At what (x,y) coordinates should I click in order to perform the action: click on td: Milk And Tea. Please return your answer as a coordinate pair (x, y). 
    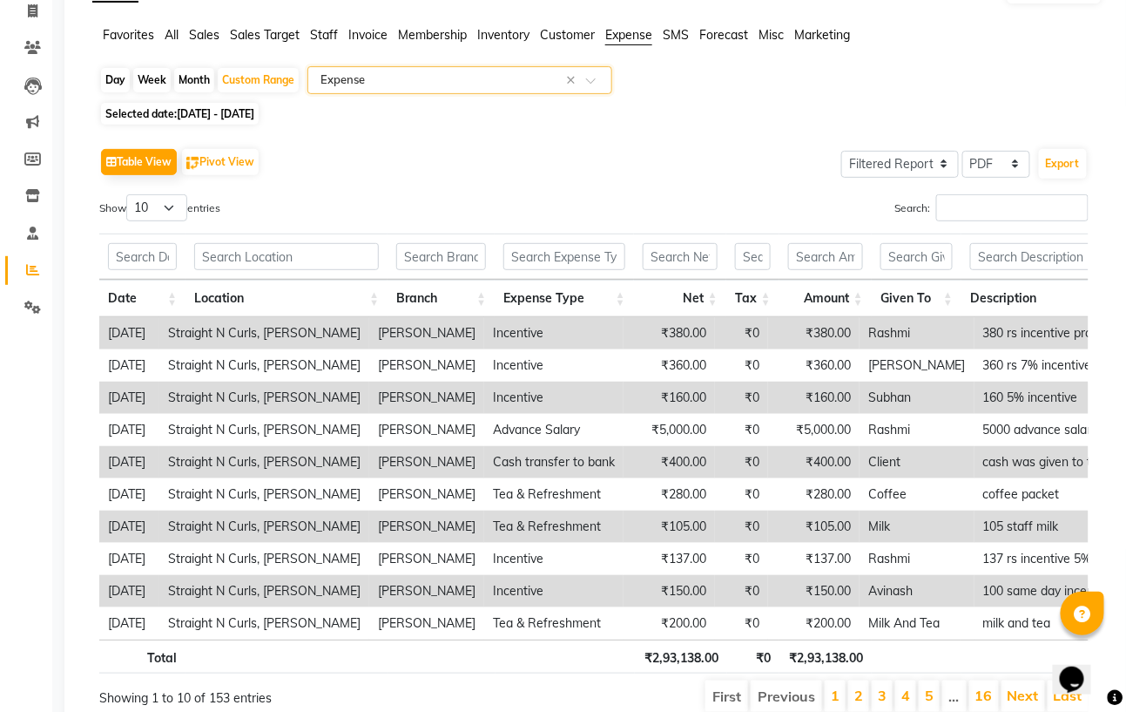
    Looking at the image, I should click on (917, 623).